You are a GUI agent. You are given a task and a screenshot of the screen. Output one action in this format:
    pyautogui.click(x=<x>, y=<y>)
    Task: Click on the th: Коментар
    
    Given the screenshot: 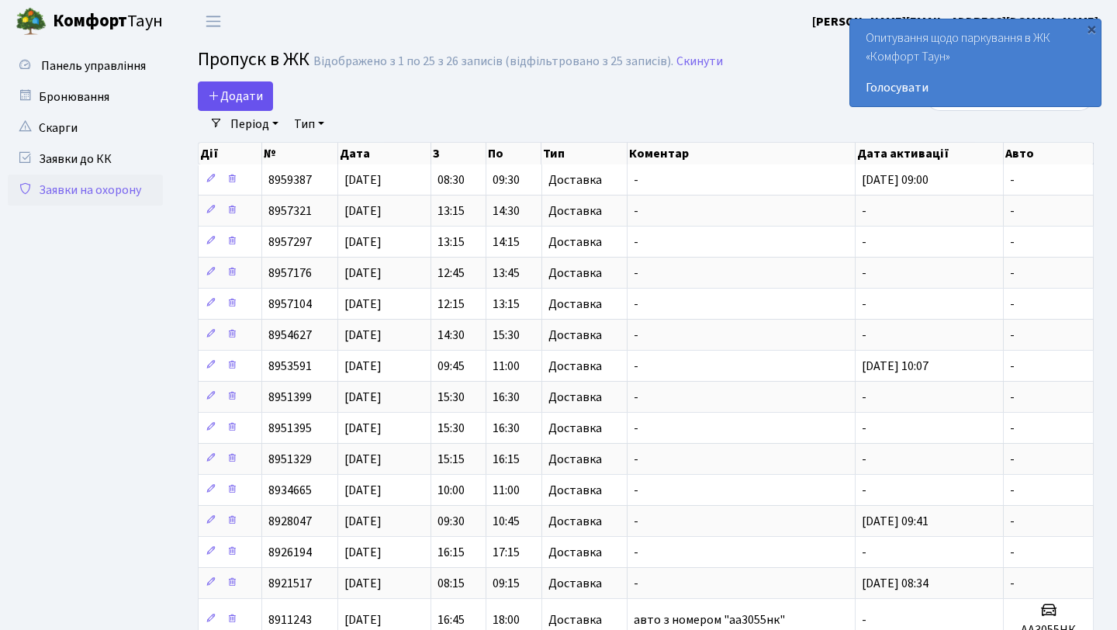 What is the action you would take?
    pyautogui.click(x=741, y=154)
    